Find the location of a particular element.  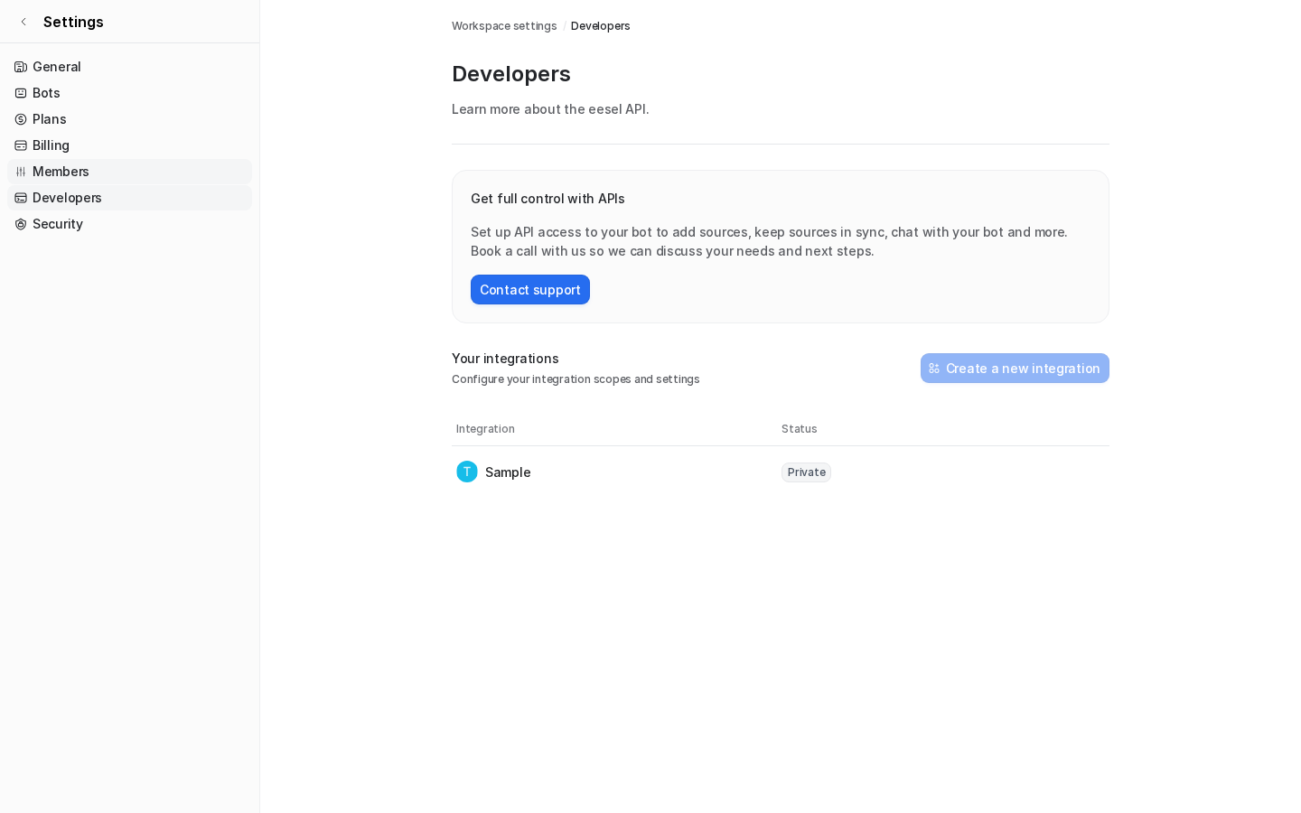

p: Your integrations is located at coordinates (575, 358).